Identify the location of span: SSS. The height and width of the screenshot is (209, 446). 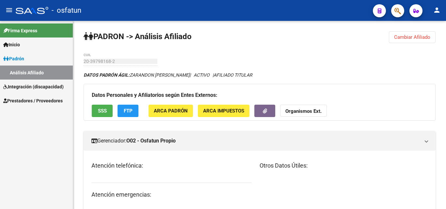
(102, 111).